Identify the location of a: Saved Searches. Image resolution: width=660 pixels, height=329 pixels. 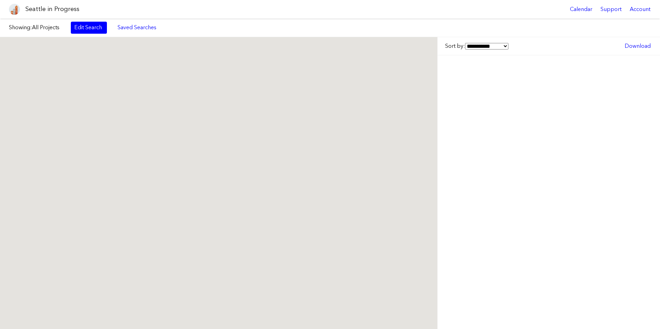
(137, 27).